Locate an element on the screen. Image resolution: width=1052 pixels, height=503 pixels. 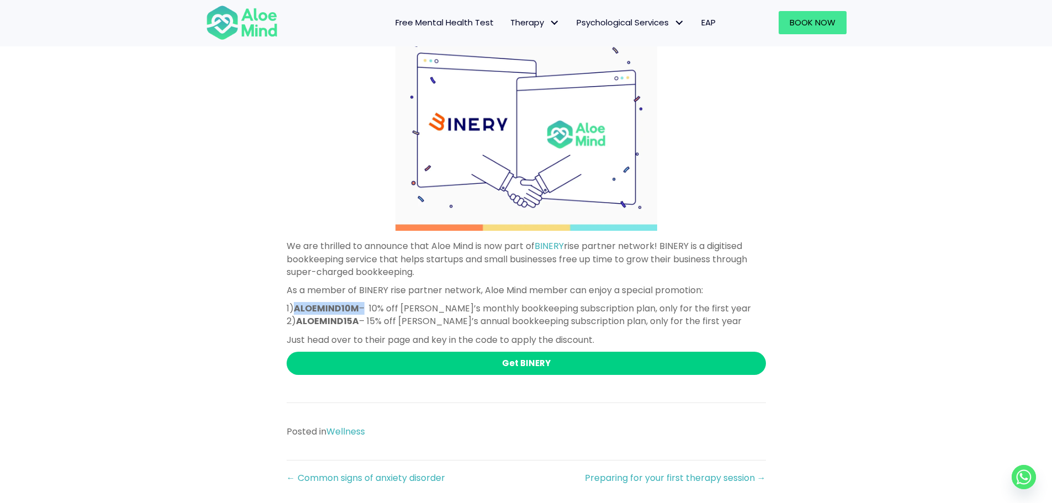
span: Therapy is located at coordinates (535, 22).